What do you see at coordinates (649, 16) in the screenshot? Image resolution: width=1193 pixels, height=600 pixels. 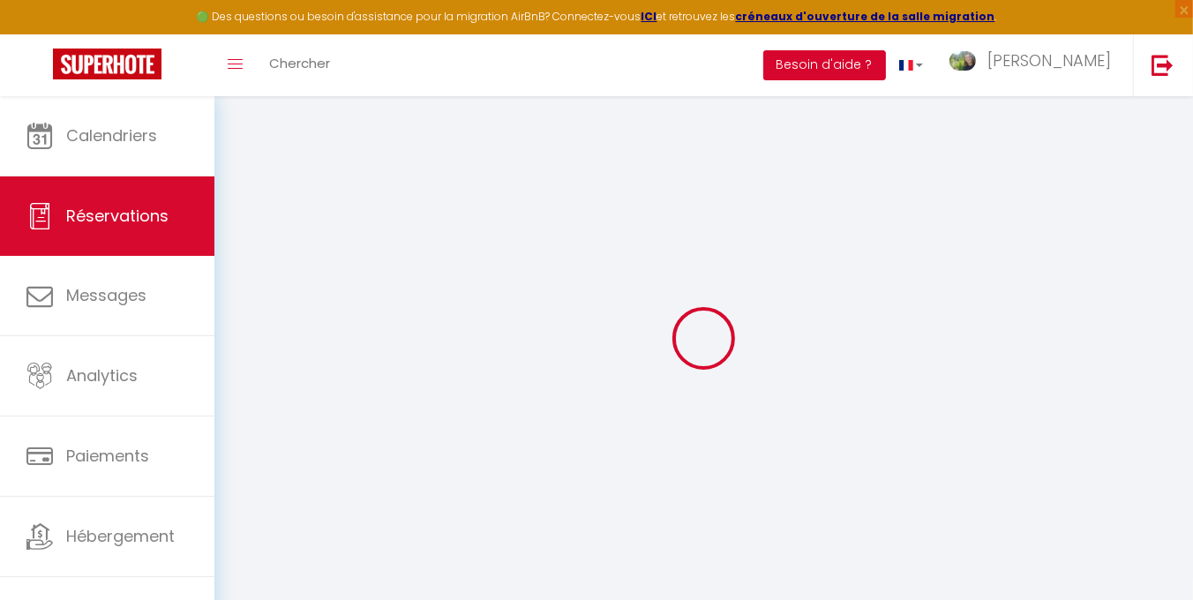 I see `strong: ICI` at bounding box center [649, 16].